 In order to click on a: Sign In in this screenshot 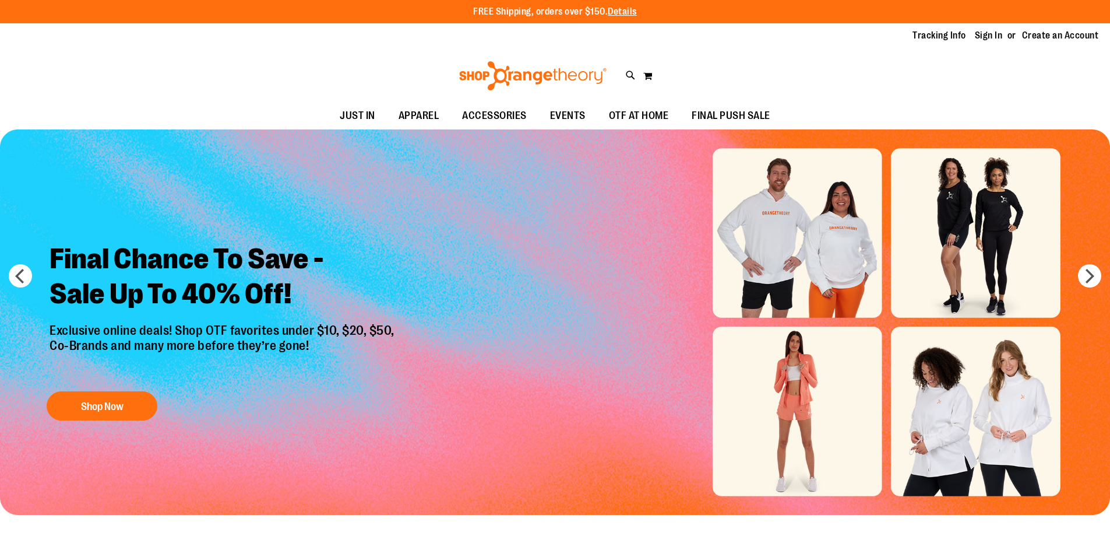, I will do `click(989, 36)`.